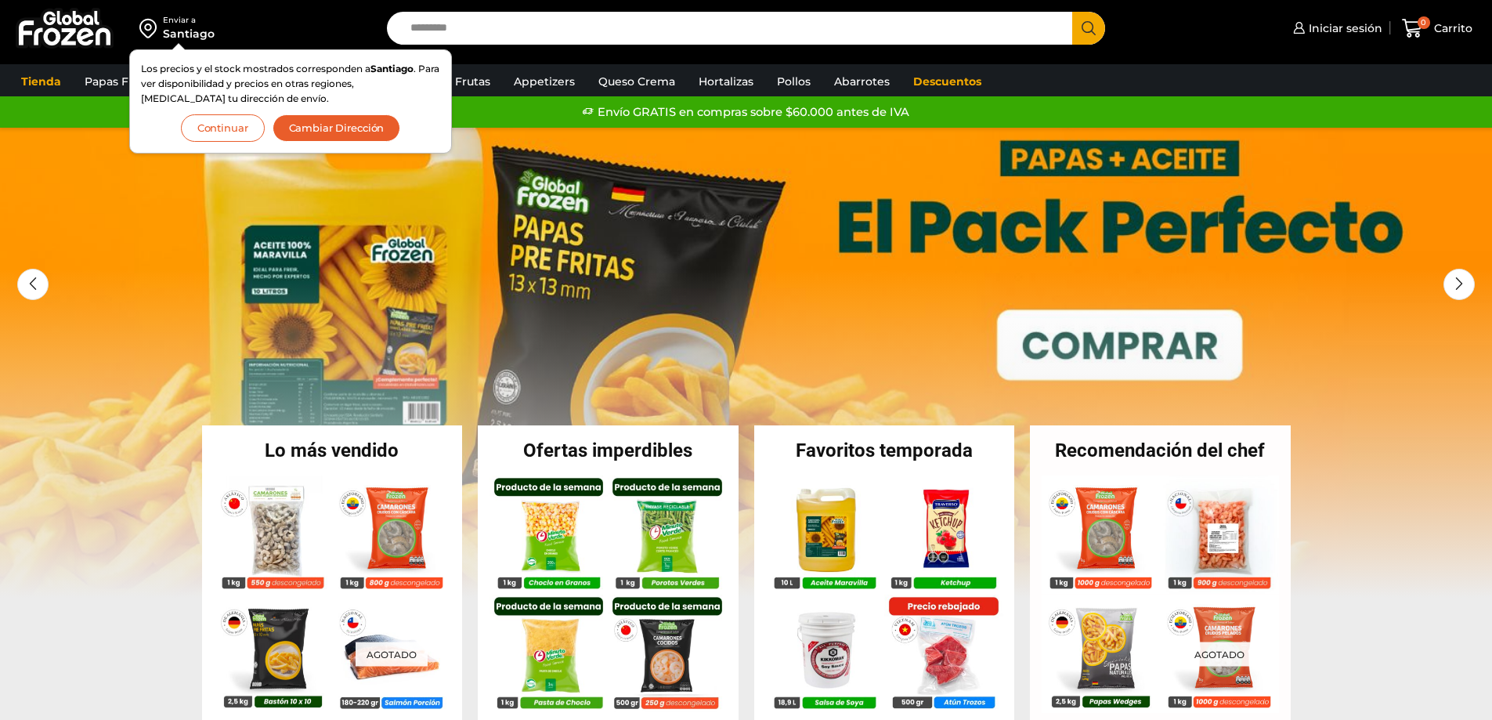 The width and height of the screenshot is (1492, 720). Describe the element at coordinates (947, 81) in the screenshot. I see `a: Descuentos` at that location.